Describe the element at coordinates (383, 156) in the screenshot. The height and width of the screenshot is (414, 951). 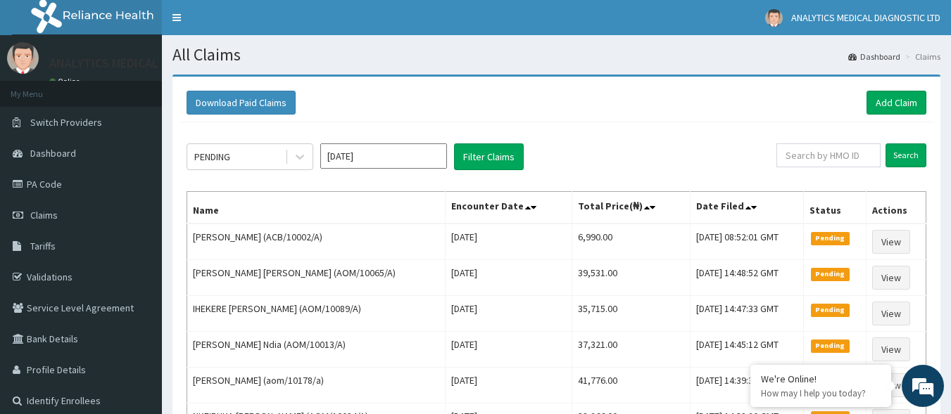
I see `input: Select Month and Year` at that location.